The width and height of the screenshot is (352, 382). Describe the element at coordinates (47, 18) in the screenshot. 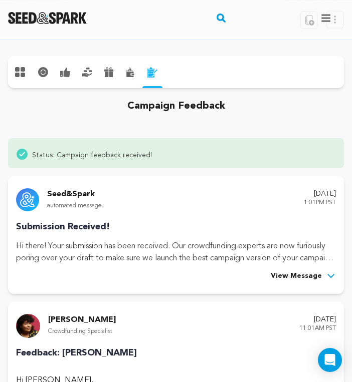

I see `img: Seed&Spark Logo Dark Mode` at that location.